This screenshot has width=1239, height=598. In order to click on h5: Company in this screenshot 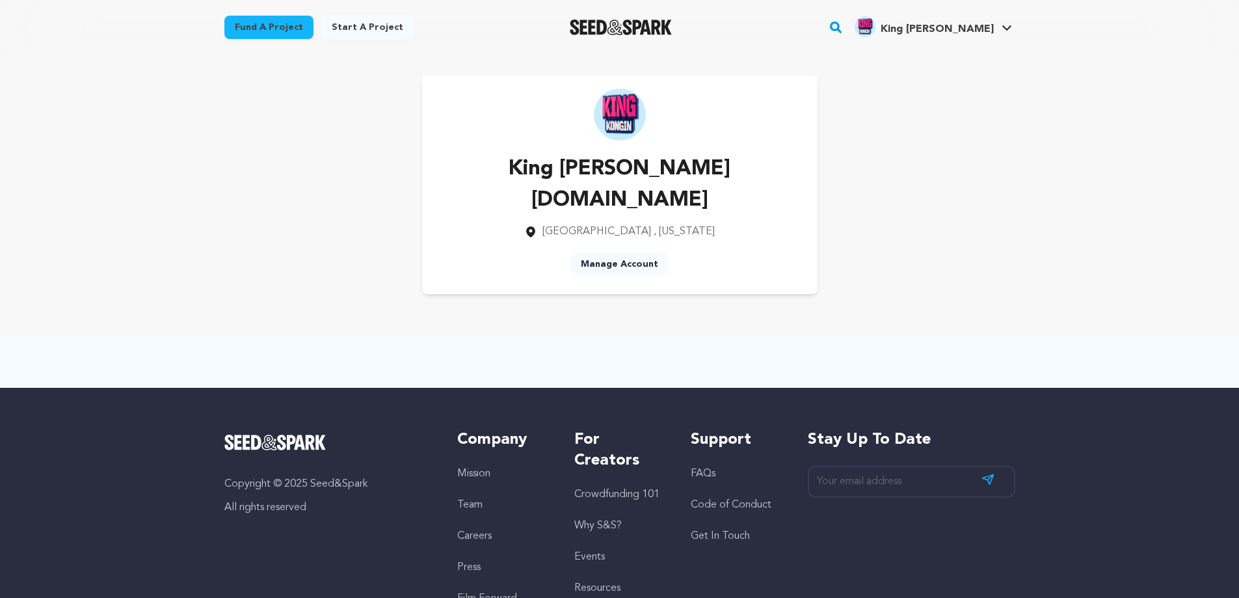, I will do `click(502, 440)`.